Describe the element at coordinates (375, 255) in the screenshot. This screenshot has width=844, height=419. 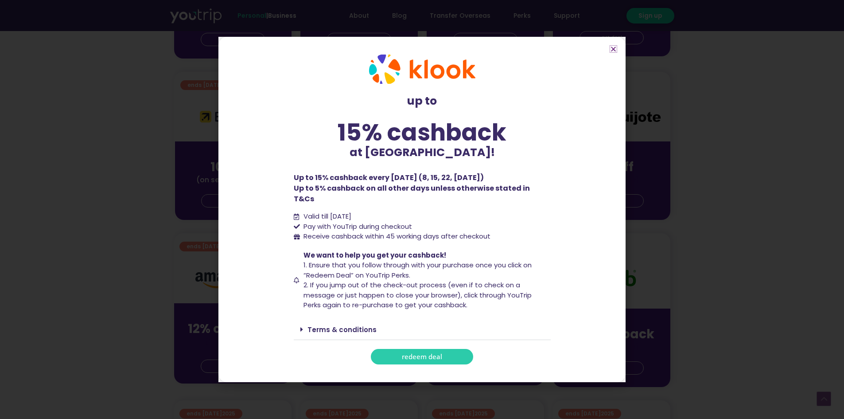
I see `span: We want to help you get your cashback!` at that location.